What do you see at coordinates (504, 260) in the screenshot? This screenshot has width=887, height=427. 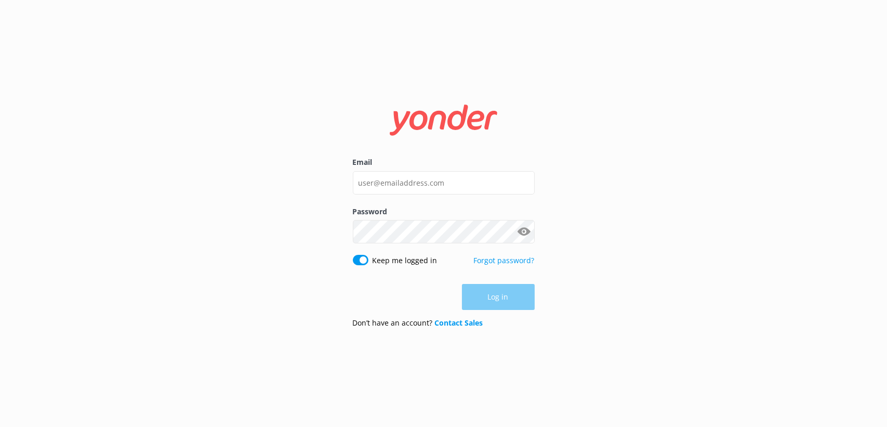 I see `a: Forgot password?` at bounding box center [504, 260].